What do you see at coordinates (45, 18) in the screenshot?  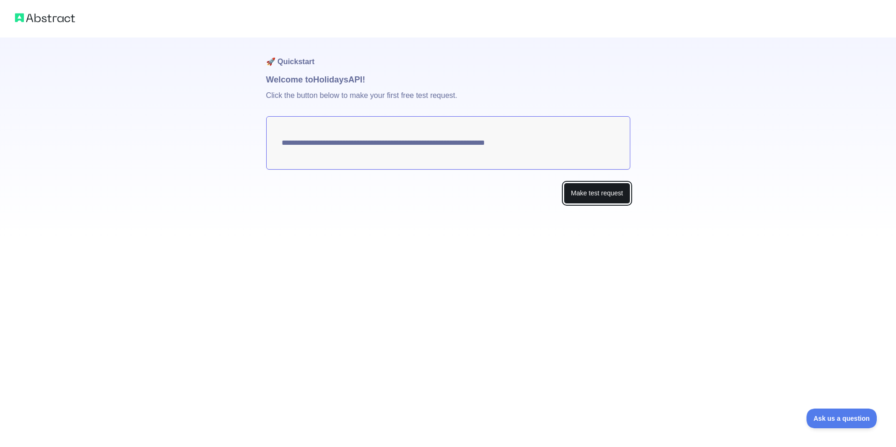 I see `img: Abstract logo` at bounding box center [45, 18].